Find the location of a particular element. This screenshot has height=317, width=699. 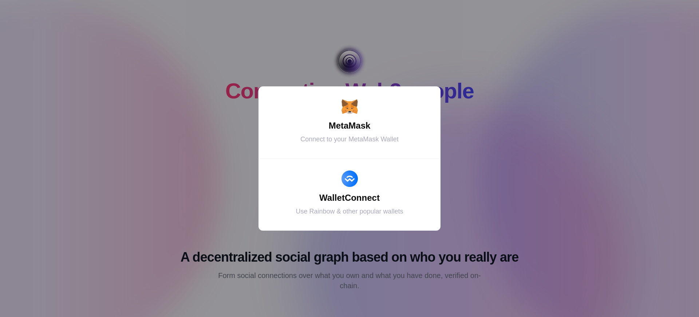

div: WalletConnect is located at coordinates (350, 198).